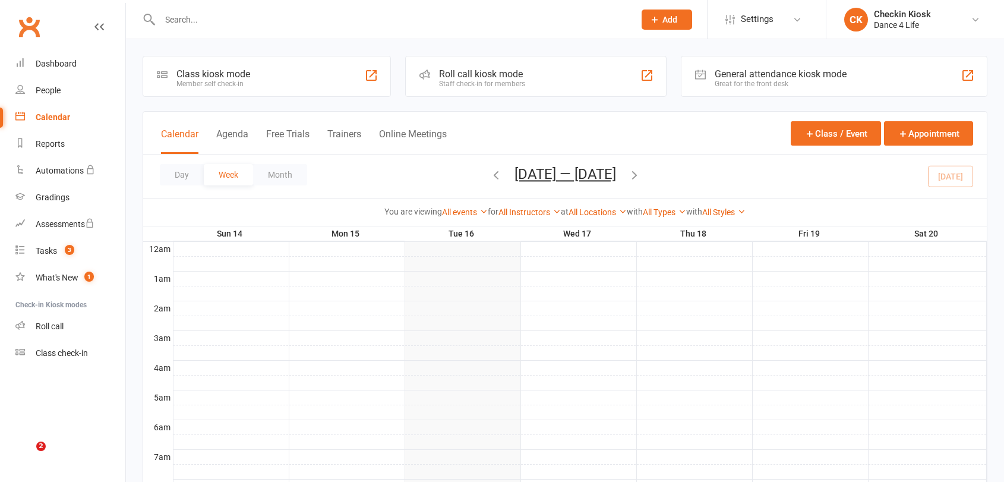 Image resolution: width=1004 pixels, height=482 pixels. Describe the element at coordinates (228, 175) in the screenshot. I see `button: Week` at that location.